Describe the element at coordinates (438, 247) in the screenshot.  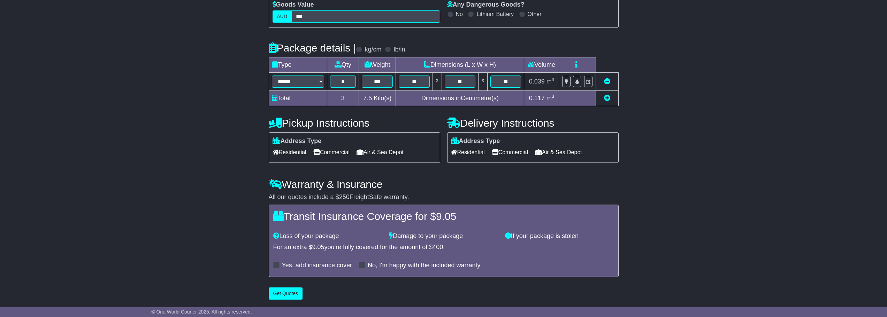
I see `span: 400` at that location.